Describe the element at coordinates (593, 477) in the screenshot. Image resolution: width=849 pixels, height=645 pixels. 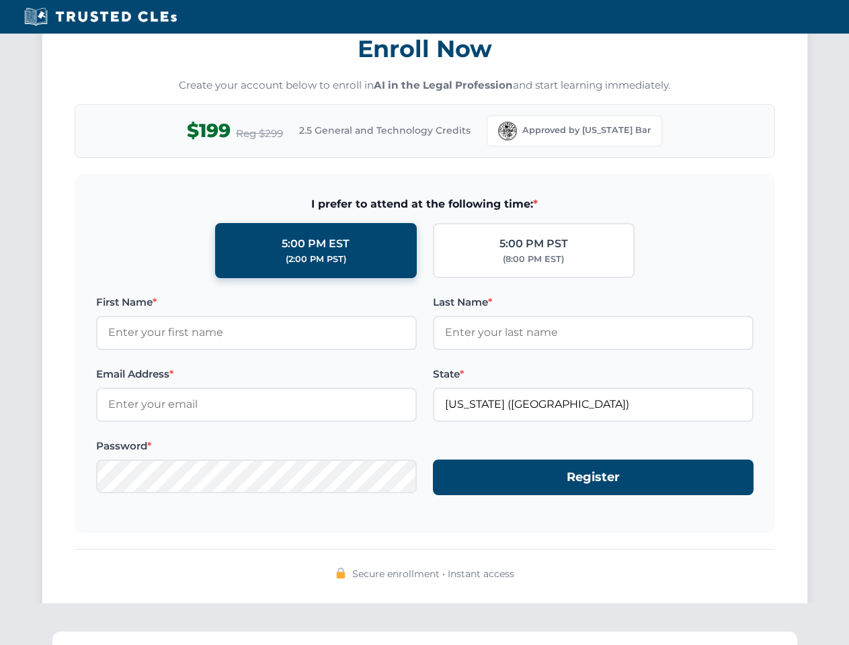
I see `button: Register` at that location.